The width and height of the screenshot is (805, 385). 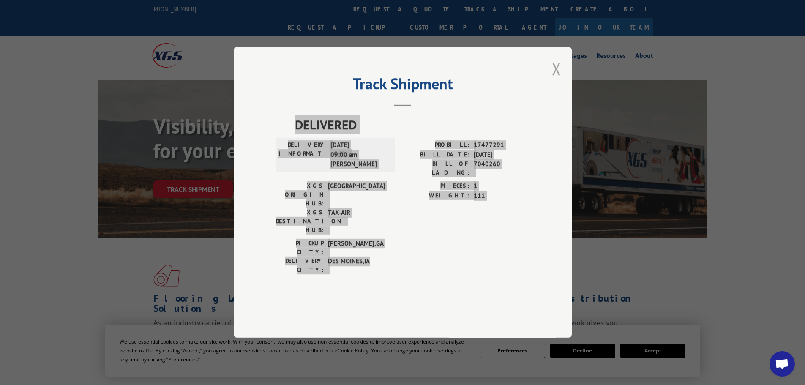 I want to click on button: Close modal, so click(x=556, y=68).